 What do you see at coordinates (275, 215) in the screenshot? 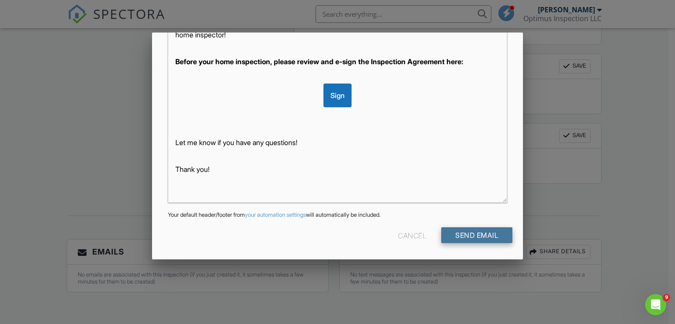
I see `a: your automation settings` at bounding box center [275, 215].